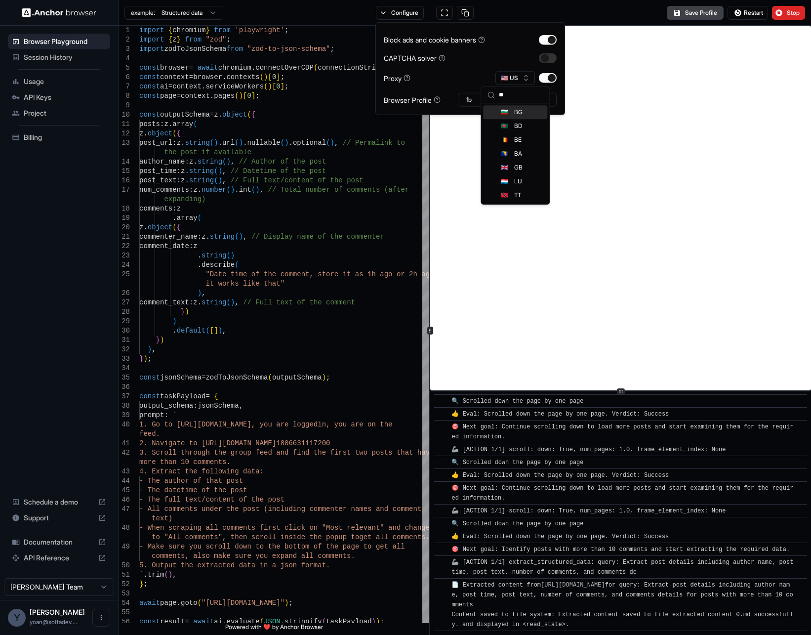 Image resolution: width=811 pixels, height=635 pixels. I want to click on span: // Full text/content of the post, so click(297, 180).